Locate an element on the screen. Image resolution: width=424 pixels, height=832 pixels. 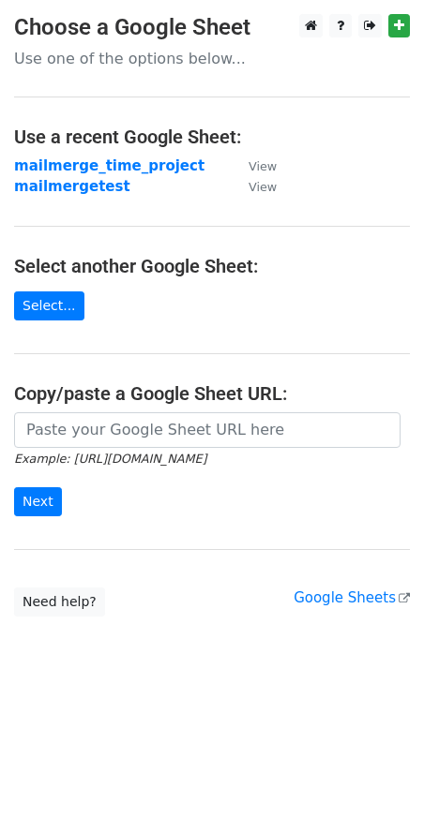
a: Google Sheets is located at coordinates (351, 598).